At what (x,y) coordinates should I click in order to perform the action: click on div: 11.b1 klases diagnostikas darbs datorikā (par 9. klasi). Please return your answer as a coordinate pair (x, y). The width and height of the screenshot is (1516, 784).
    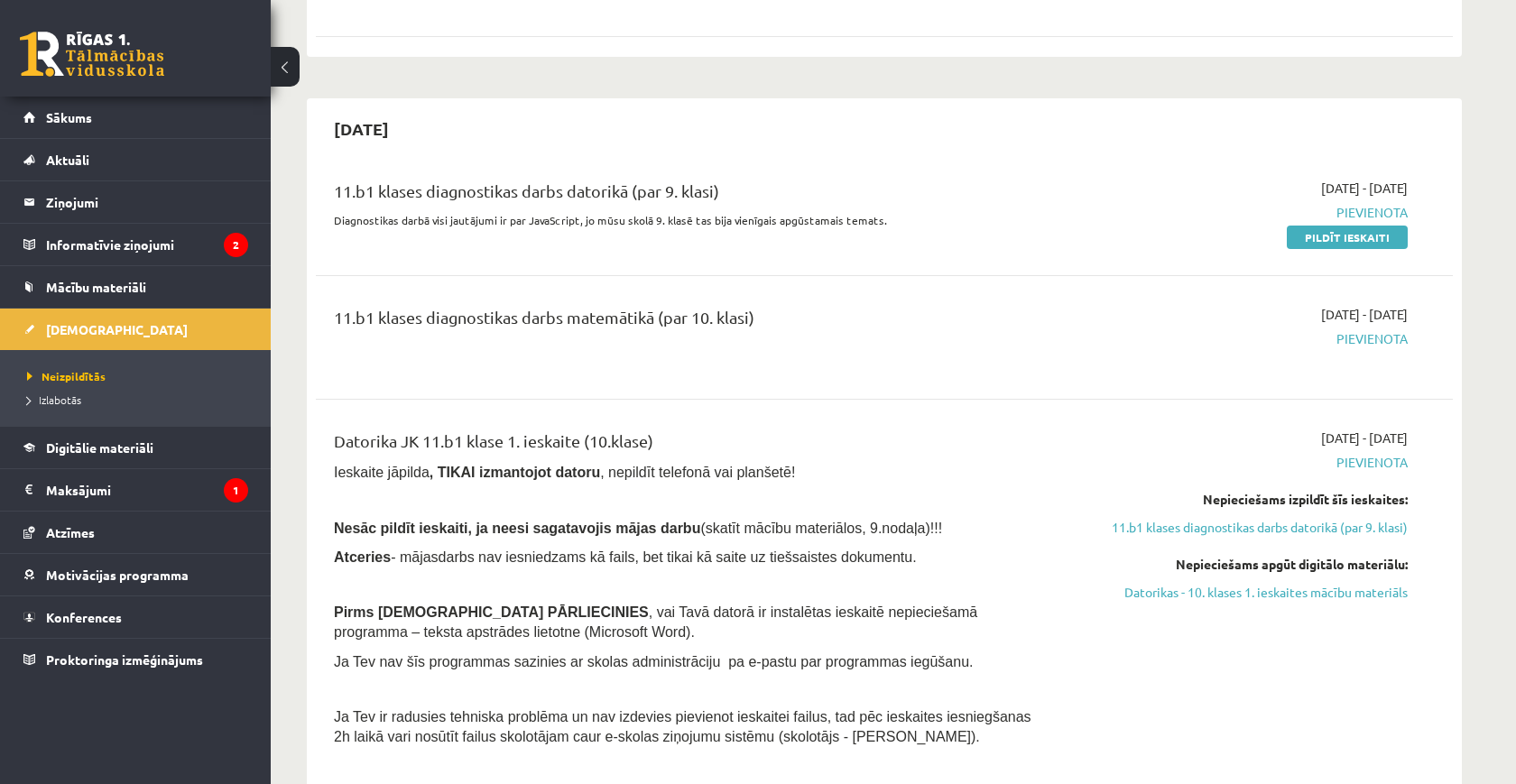
    Looking at the image, I should click on (687, 195).